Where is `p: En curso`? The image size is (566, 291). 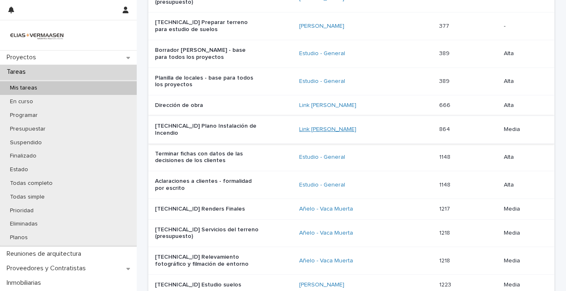 p: En curso is located at coordinates (22, 101).